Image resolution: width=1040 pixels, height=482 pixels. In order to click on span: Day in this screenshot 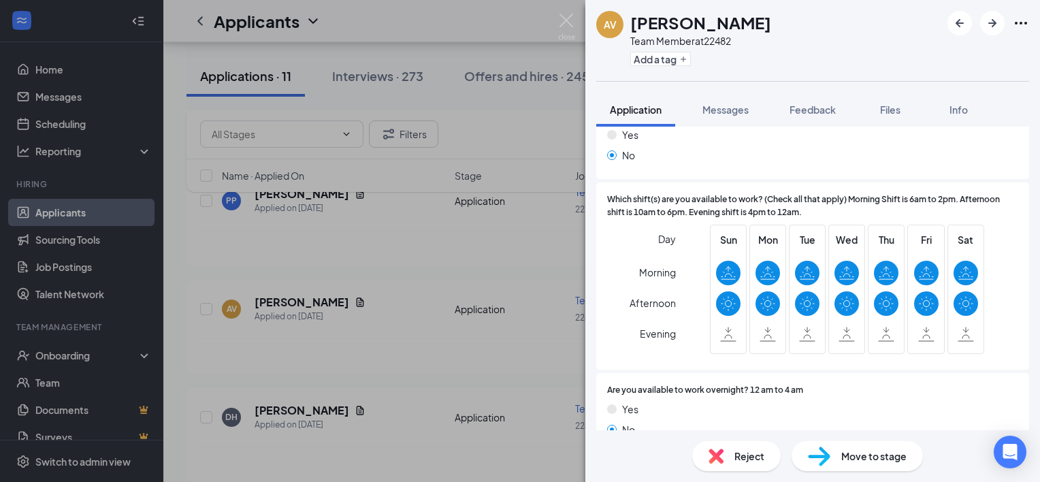, I will do `click(667, 239)`.